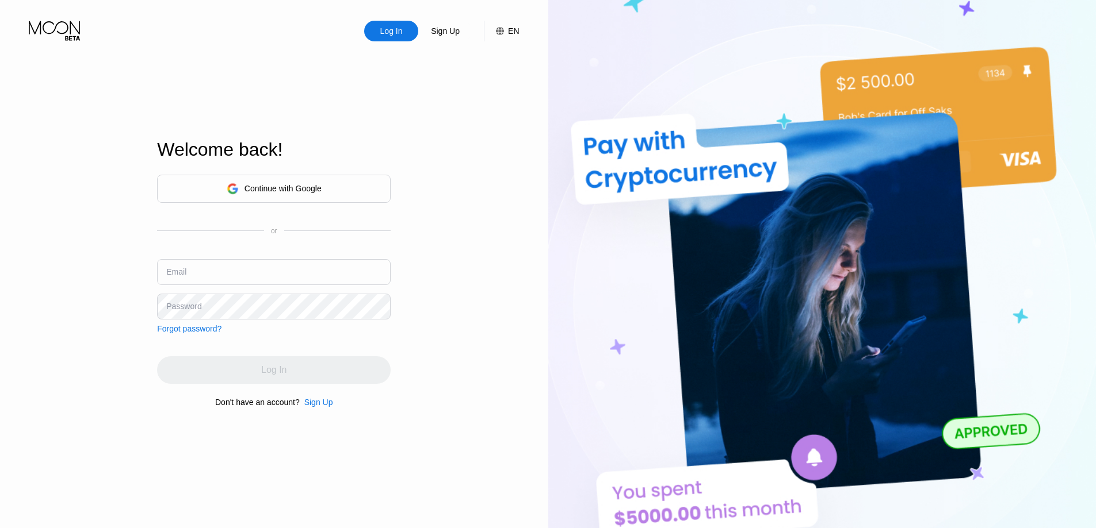 The image size is (1096, 528). What do you see at coordinates (183, 307) in the screenshot?
I see `div: Password` at bounding box center [183, 307].